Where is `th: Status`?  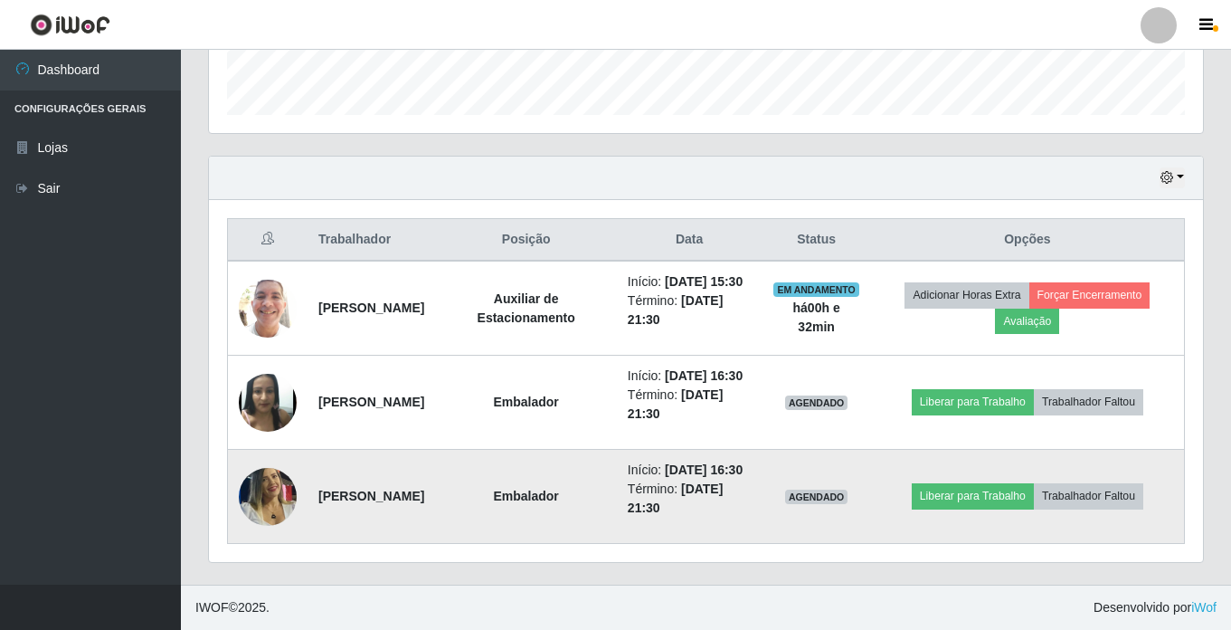 th: Status is located at coordinates (816, 240).